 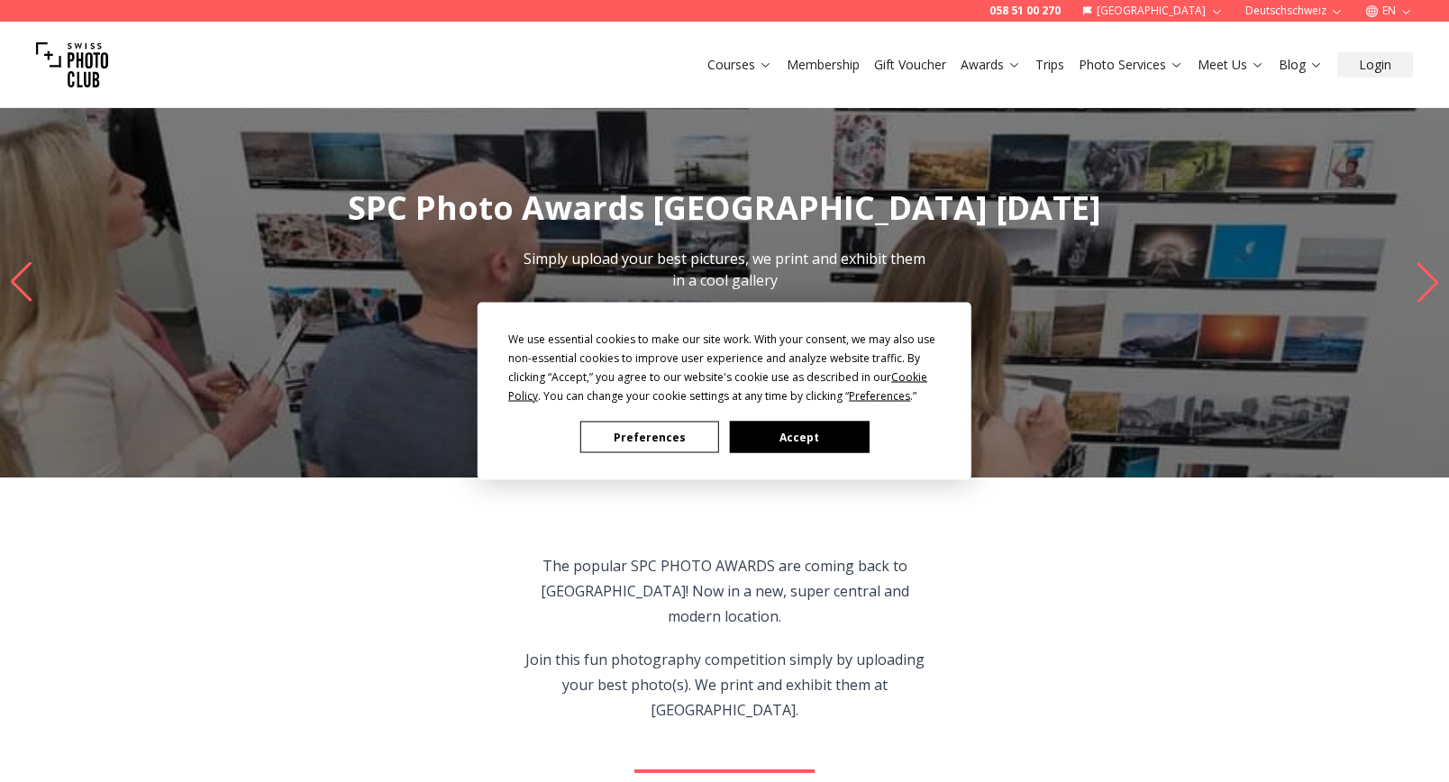 What do you see at coordinates (879, 396) in the screenshot?
I see `span: Preferences` at bounding box center [879, 396].